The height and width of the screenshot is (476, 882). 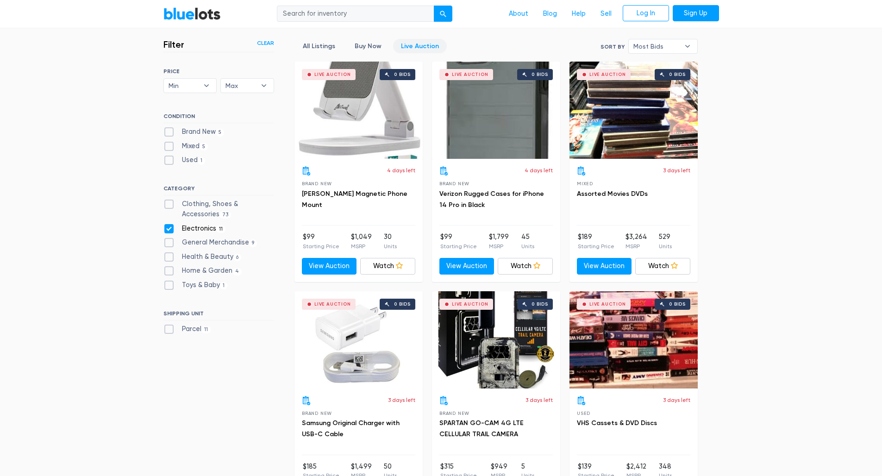 I want to click on label: General Merchandise, so click(x=210, y=243).